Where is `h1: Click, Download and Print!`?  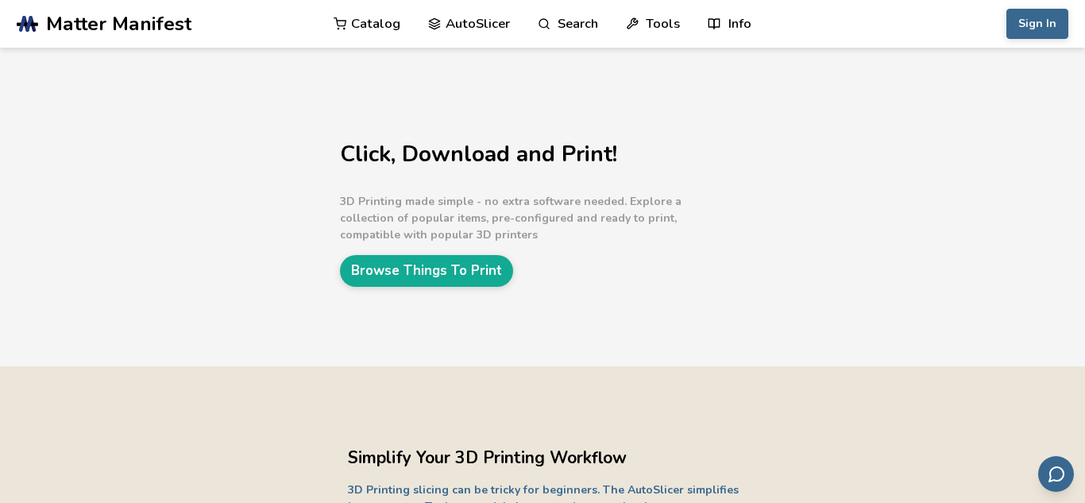 h1: Click, Download and Print! is located at coordinates (538, 154).